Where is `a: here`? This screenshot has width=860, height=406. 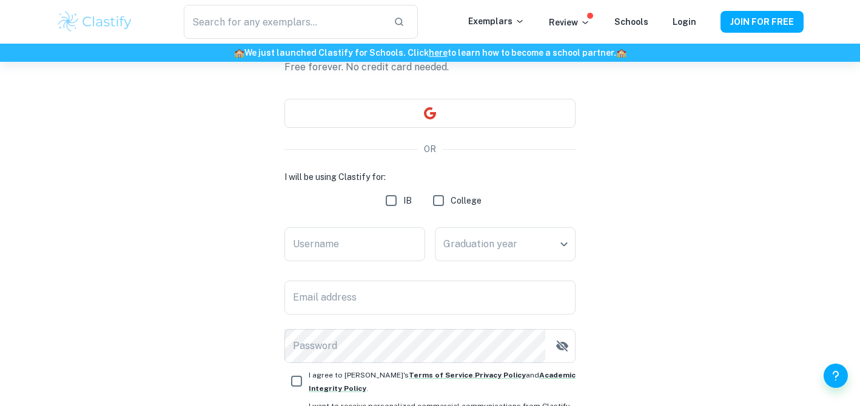 a: here is located at coordinates (438, 53).